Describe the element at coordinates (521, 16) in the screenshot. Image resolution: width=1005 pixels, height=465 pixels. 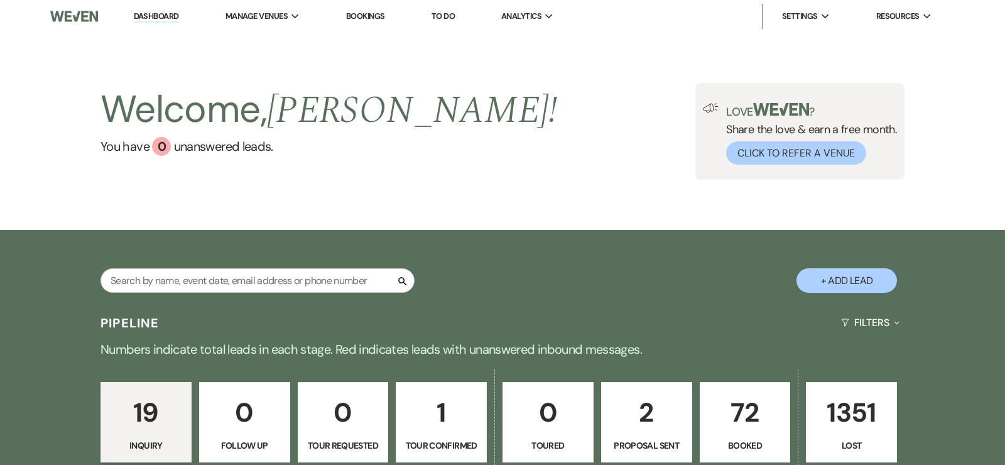
I see `span: Analytics` at that location.